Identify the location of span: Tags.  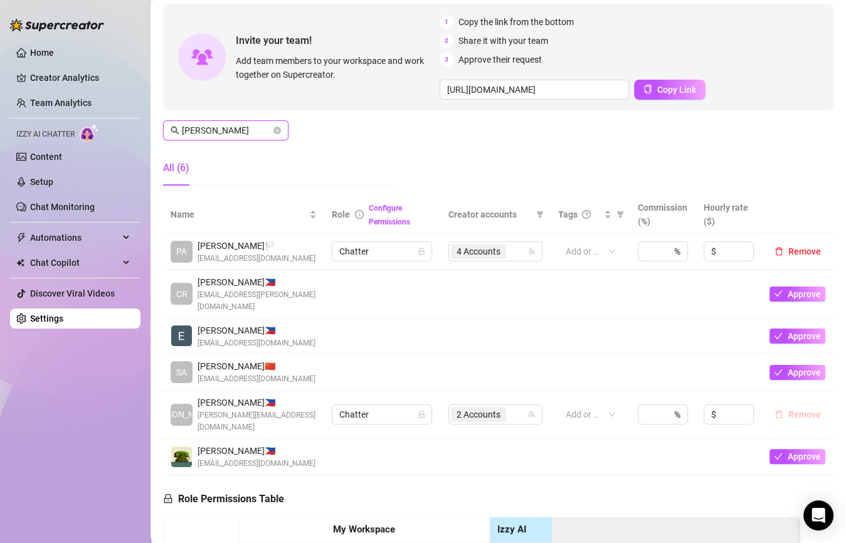
(567, 214).